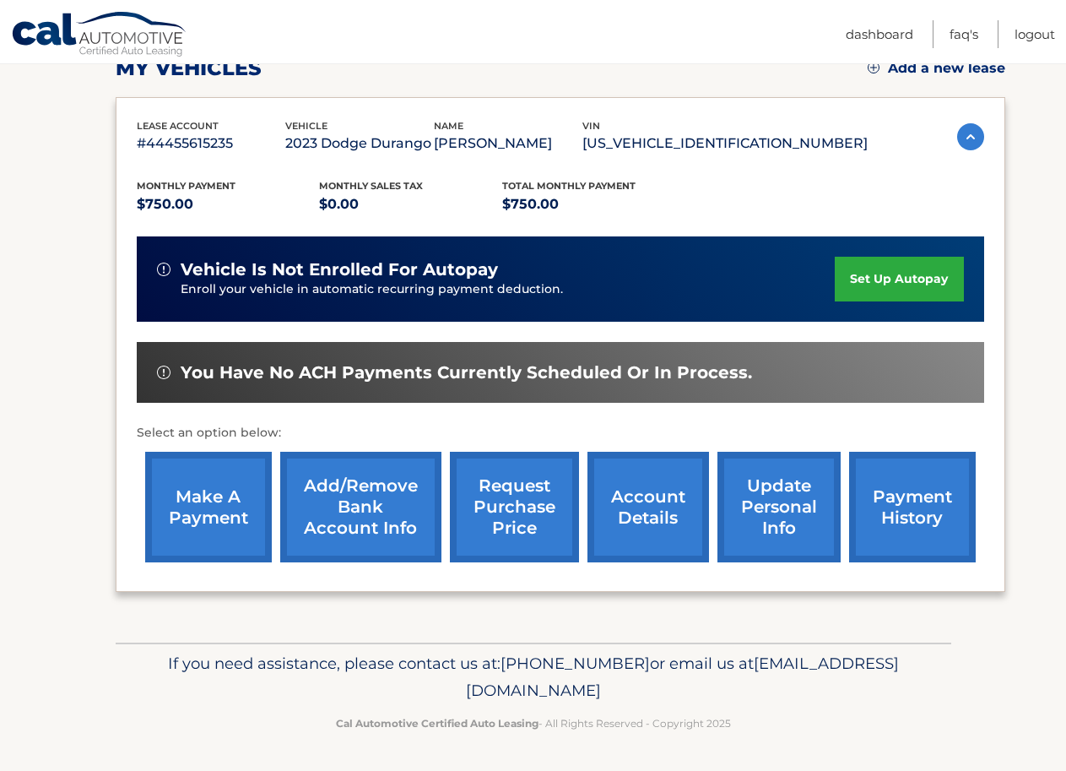  What do you see at coordinates (533, 677) in the screenshot?
I see `p: If you need assistance, please contact us at: or email us at` at bounding box center [533, 677].